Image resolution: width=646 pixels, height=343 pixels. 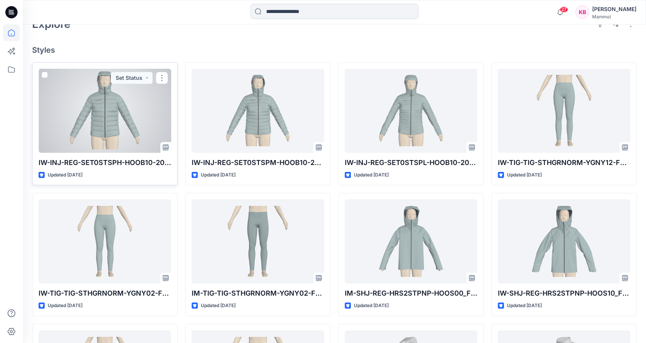 What do you see at coordinates (411, 163) in the screenshot?
I see `p: IW-INJ-REG-SET0STSPL-HOOB10-2025-08_WIP` at bounding box center [411, 163].